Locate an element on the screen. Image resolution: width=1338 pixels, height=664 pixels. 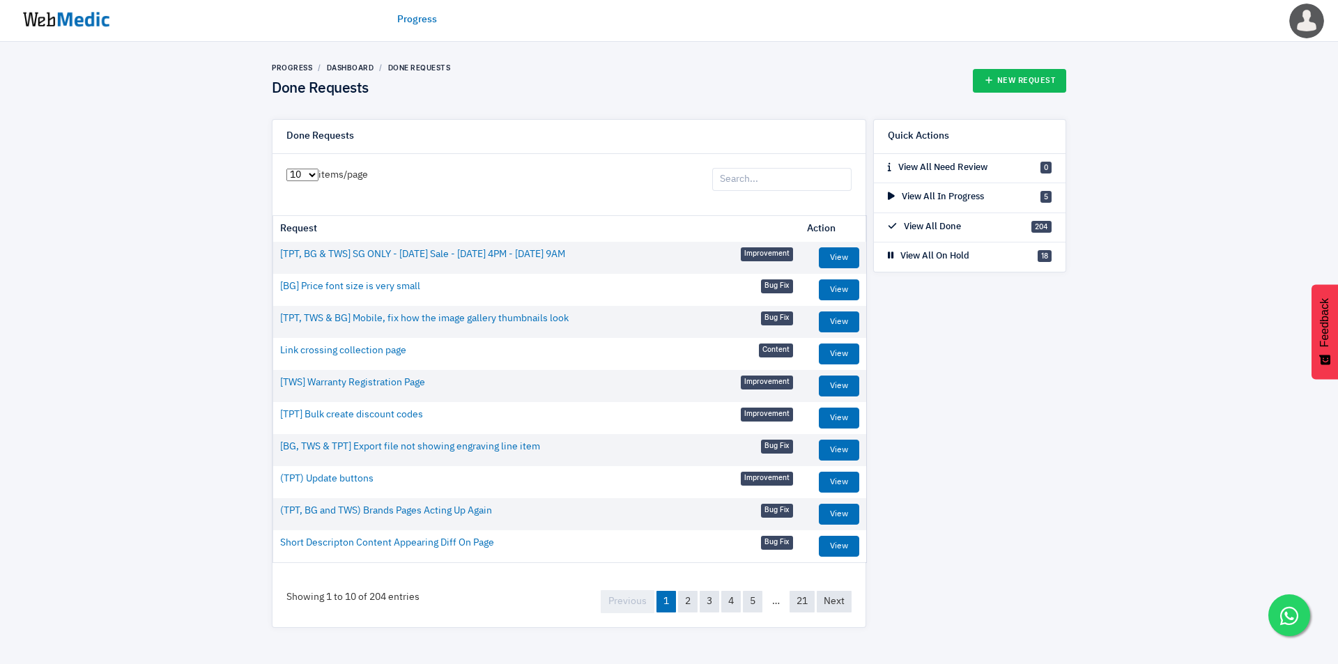
th: Action is located at coordinates (833, 229).